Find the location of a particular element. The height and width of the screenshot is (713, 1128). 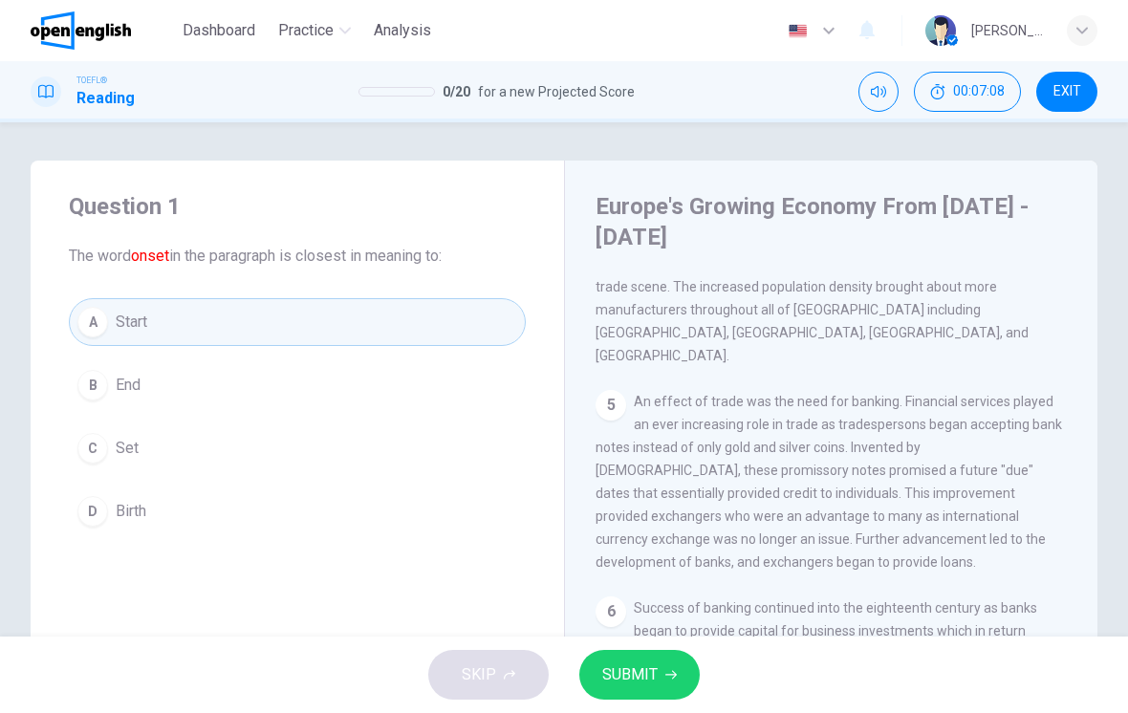

div: Hide is located at coordinates (968, 92).